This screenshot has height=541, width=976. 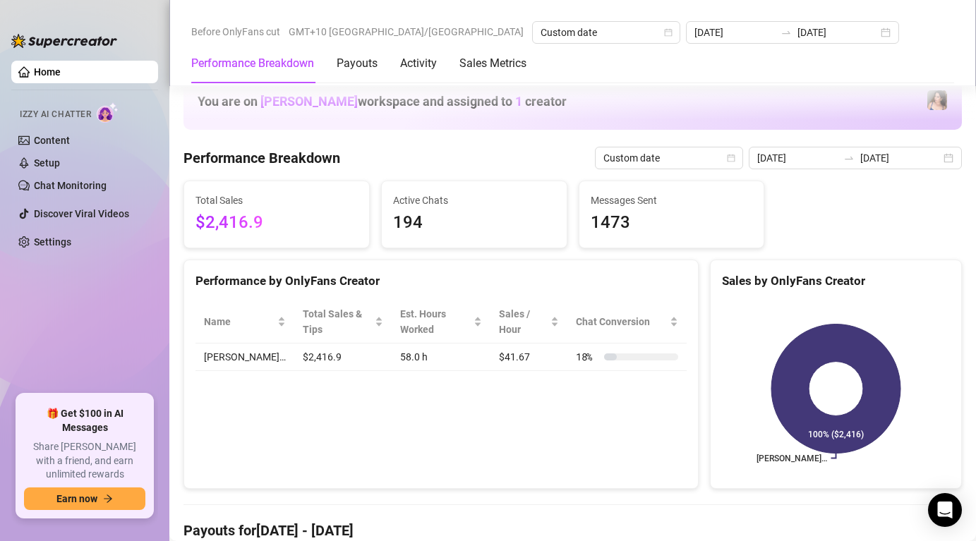 I want to click on div: Sales by OnlyFans Creator, so click(x=836, y=281).